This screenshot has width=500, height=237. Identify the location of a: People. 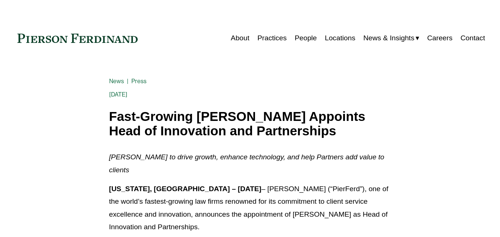
(306, 38).